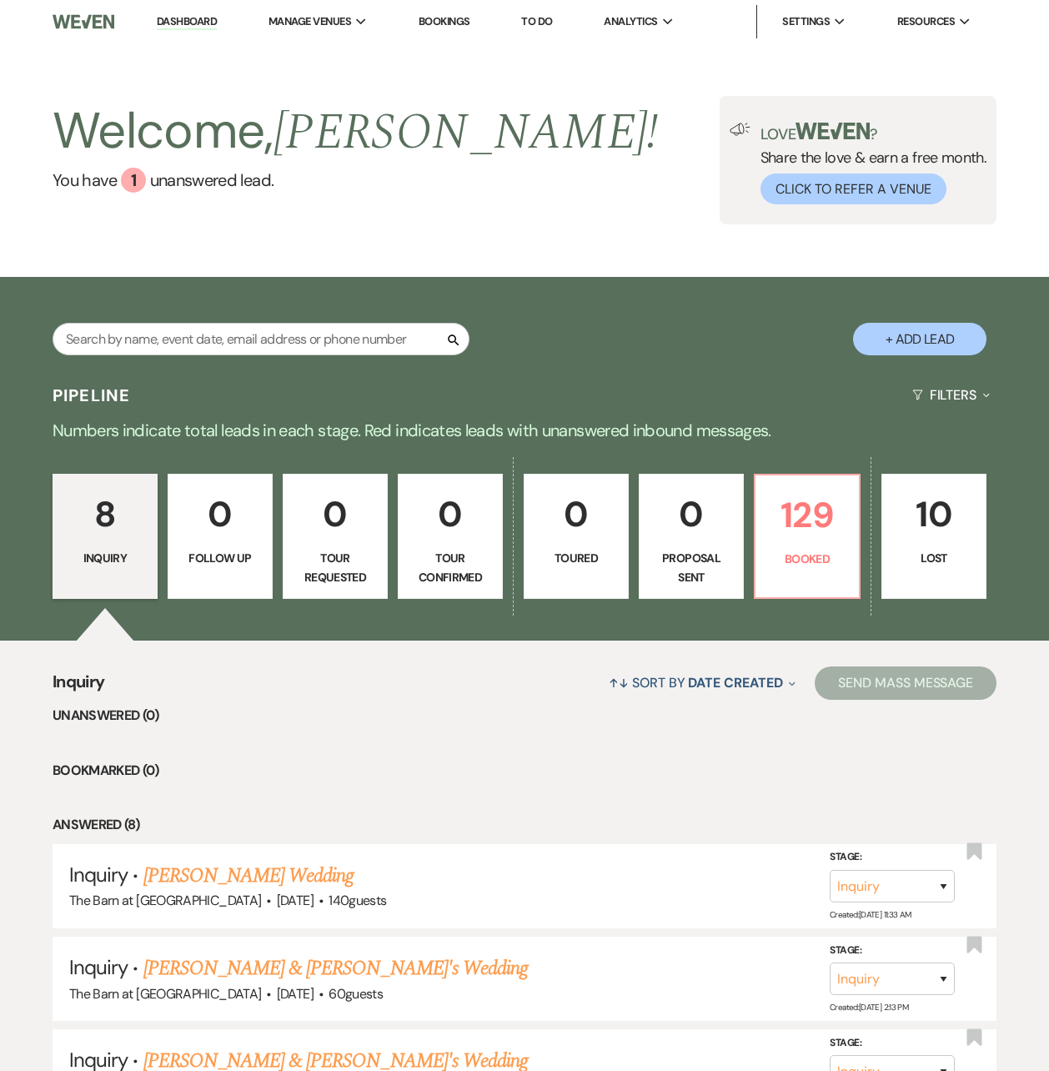 The image size is (1049, 1071). Describe the element at coordinates (926, 22) in the screenshot. I see `span: Resources` at that location.